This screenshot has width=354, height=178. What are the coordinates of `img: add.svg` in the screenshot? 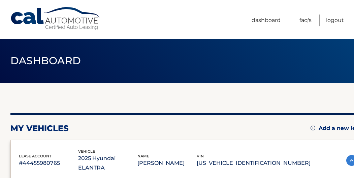 It's located at (313, 128).